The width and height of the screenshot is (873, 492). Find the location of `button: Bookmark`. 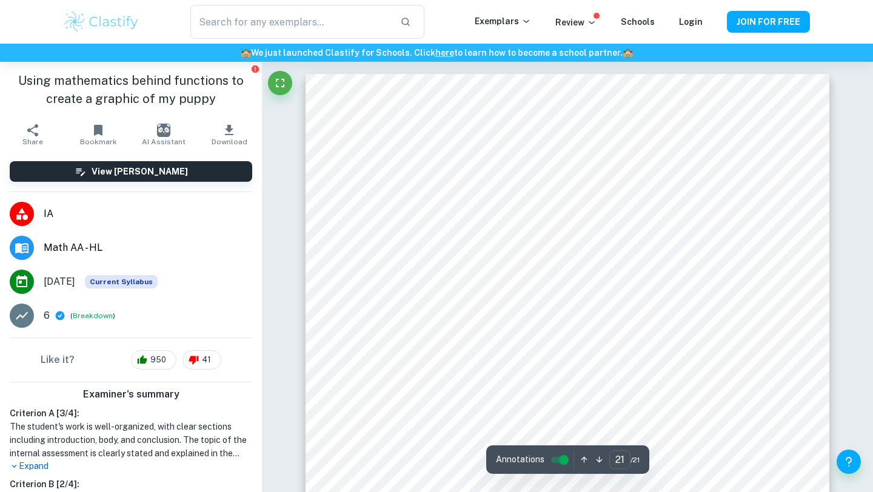

button: Bookmark is located at coordinates (98, 135).